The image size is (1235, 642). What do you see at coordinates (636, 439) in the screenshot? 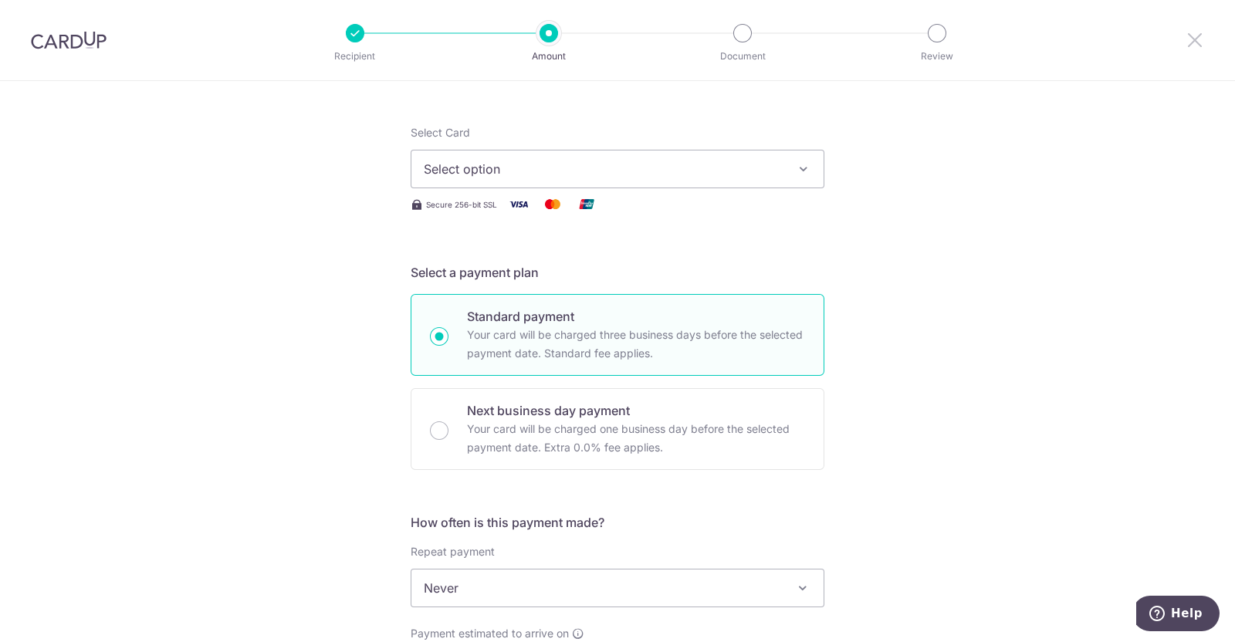
I see `p: Your card will be charged one business day before the selected payment date. Extra 0.0% fee applies.` at bounding box center [636, 439].